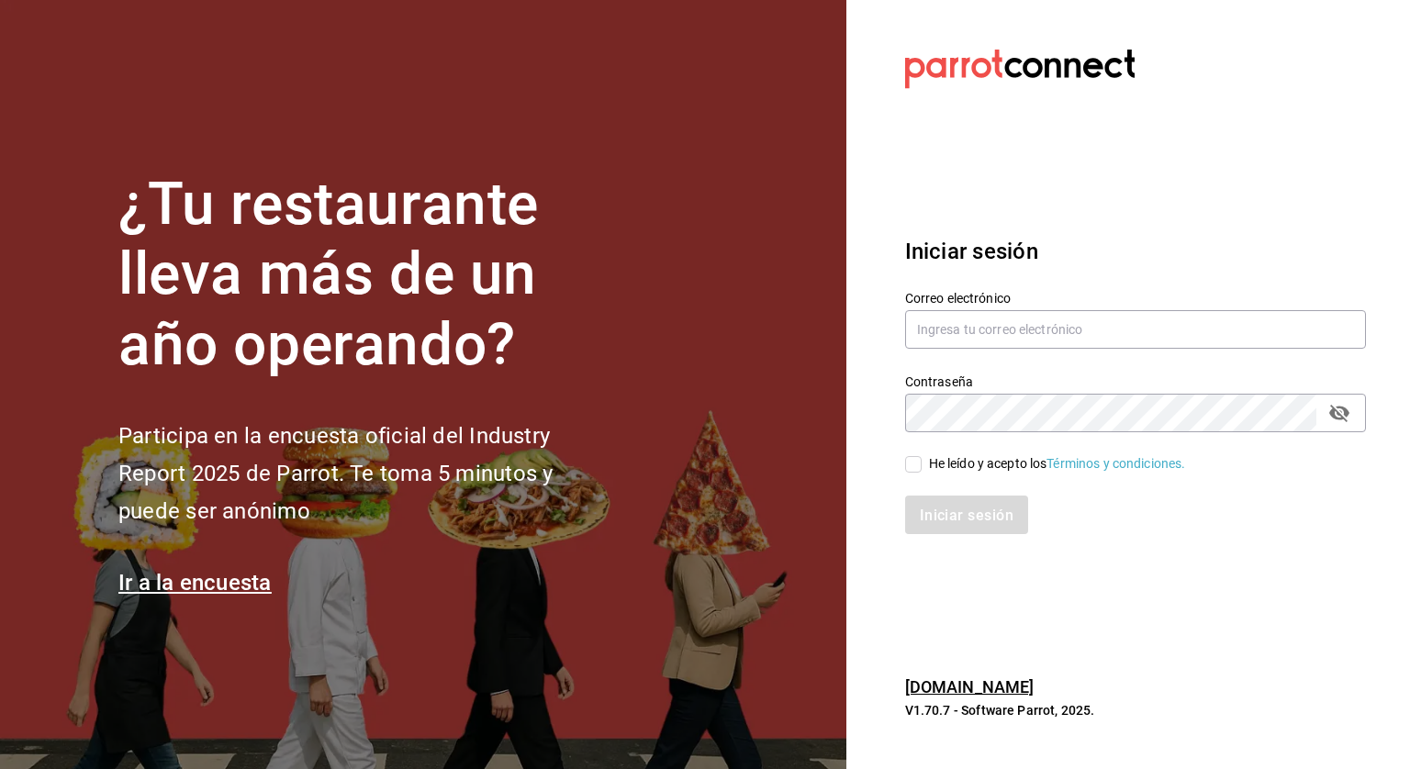  Describe the element at coordinates (1115, 464) in the screenshot. I see `a: Términos y condiciones.` at that location.